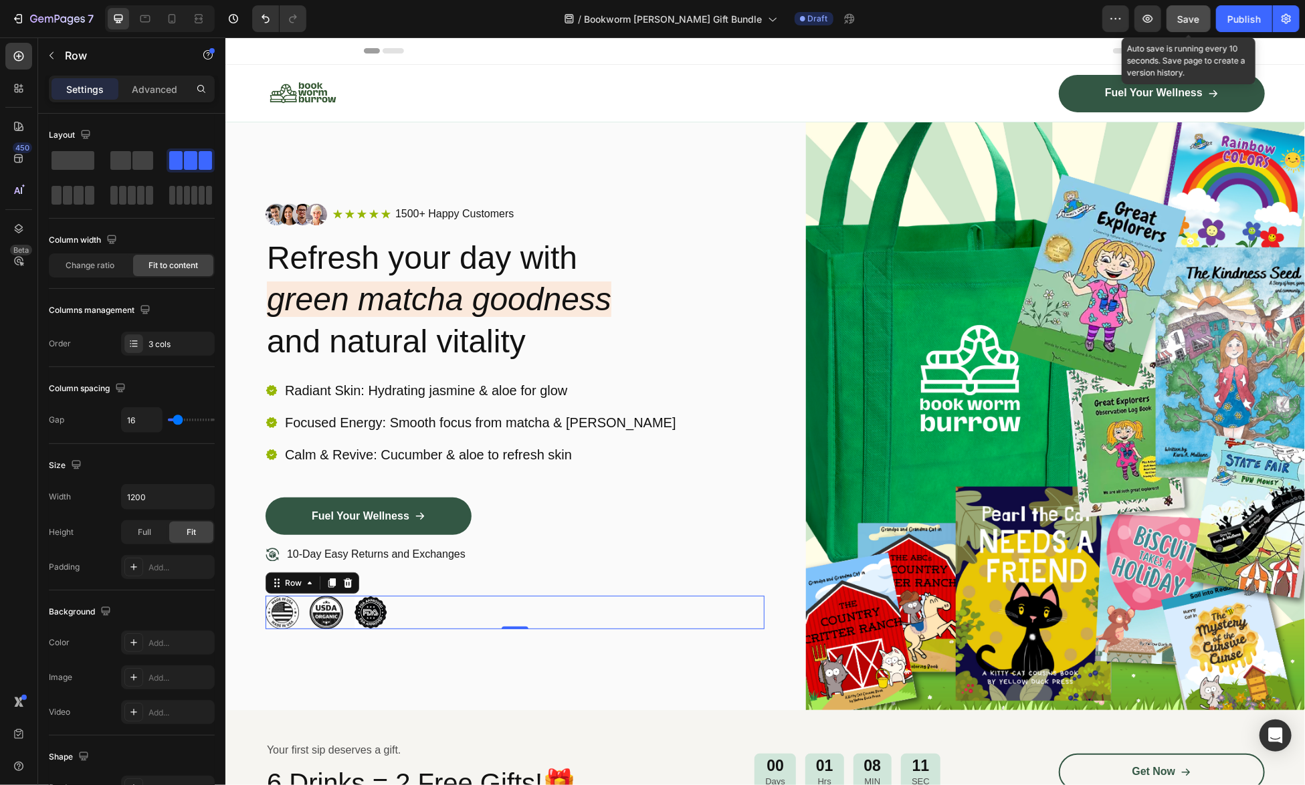 This screenshot has width=1305, height=785. Describe the element at coordinates (71, 135) in the screenshot. I see `div: Layout` at that location.